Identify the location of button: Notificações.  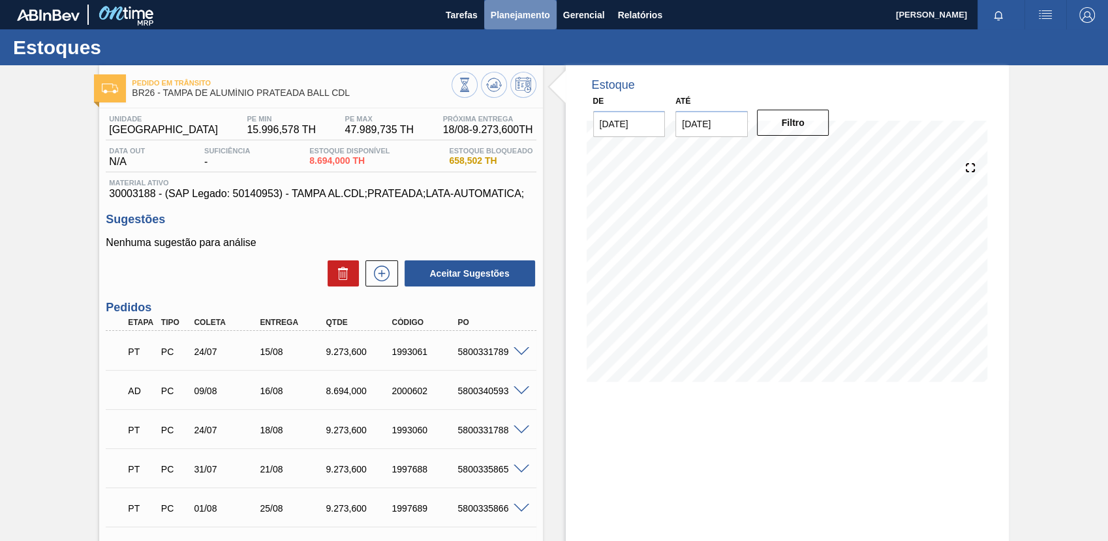
(999, 15).